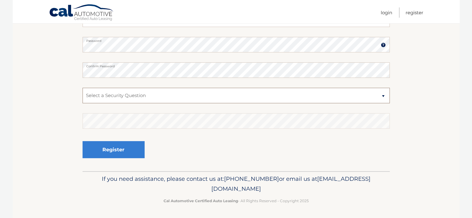 The width and height of the screenshot is (472, 218). I want to click on label: Confirm Password, so click(236, 65).